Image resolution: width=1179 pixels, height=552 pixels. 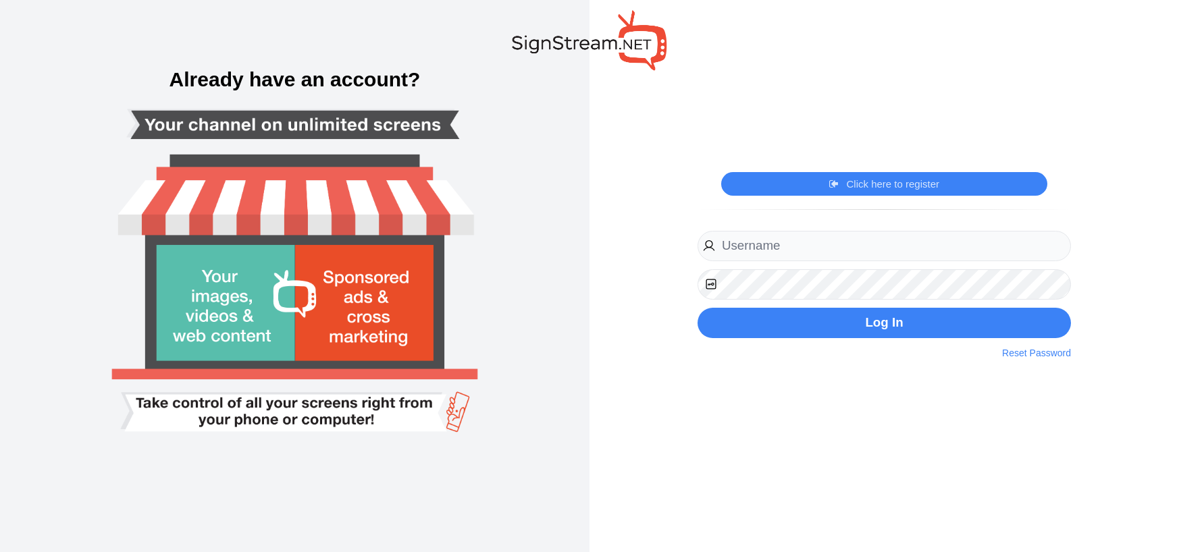 I want to click on a: Reset Password, so click(x=1037, y=353).